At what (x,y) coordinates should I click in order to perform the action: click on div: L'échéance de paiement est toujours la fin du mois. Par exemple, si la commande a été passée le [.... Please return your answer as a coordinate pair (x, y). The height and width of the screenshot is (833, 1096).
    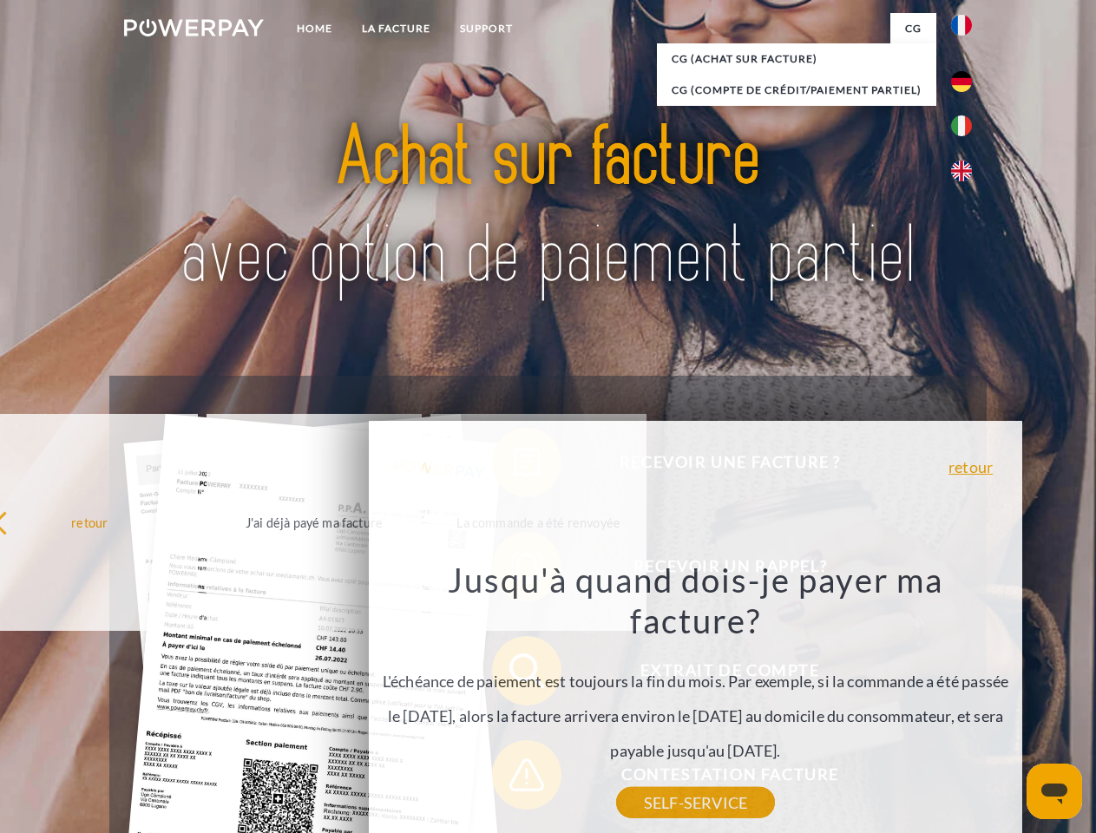
    Looking at the image, I should click on (696, 680).